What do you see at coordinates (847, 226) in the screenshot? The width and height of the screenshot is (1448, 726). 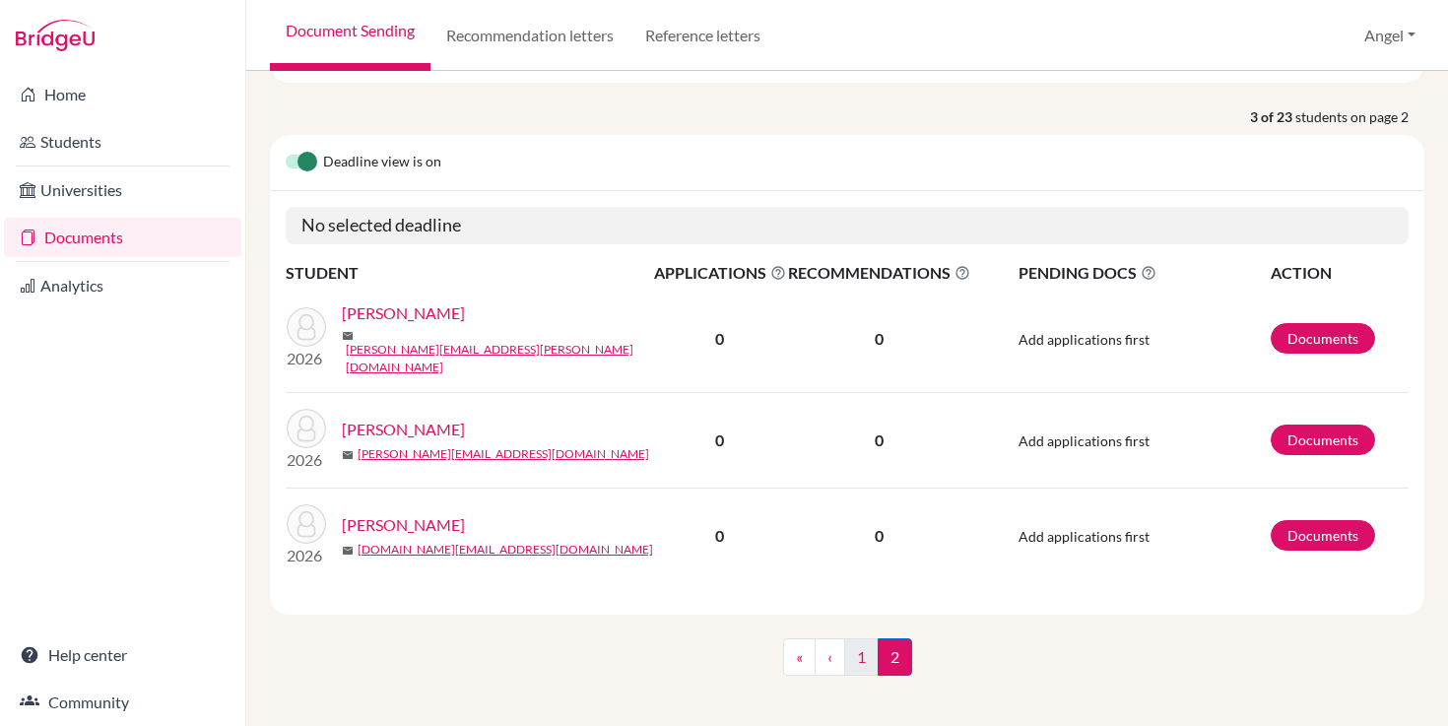 I see `h5: No selected deadline` at bounding box center [847, 226].